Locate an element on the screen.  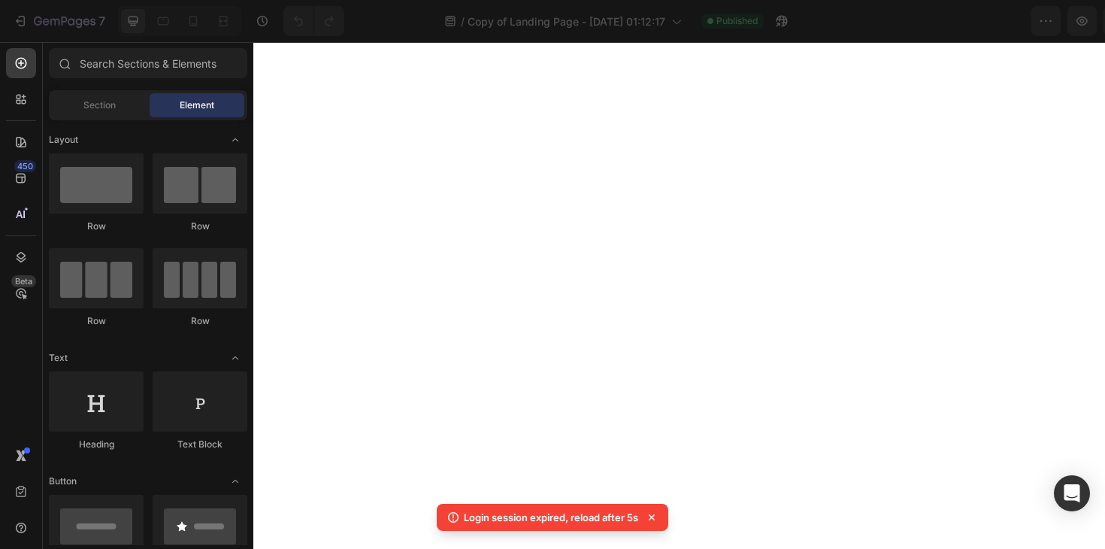
span: Published is located at coordinates (737, 21).